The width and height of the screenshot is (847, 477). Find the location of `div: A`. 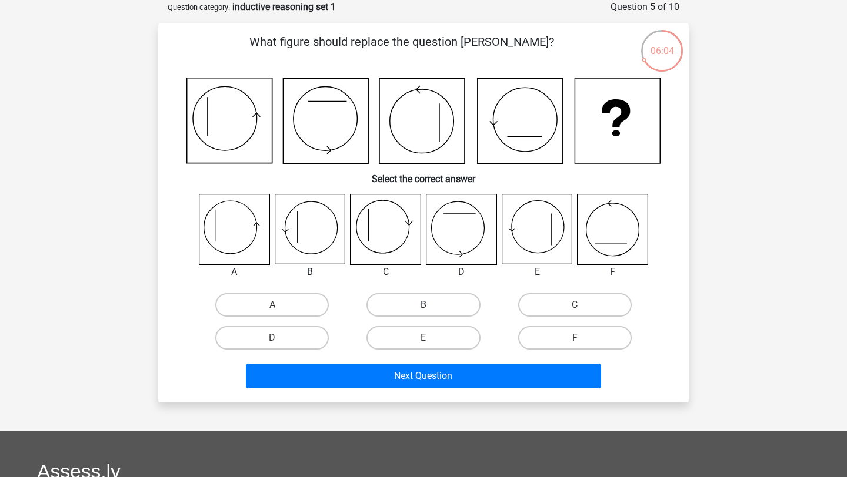

div: A is located at coordinates (234, 272).